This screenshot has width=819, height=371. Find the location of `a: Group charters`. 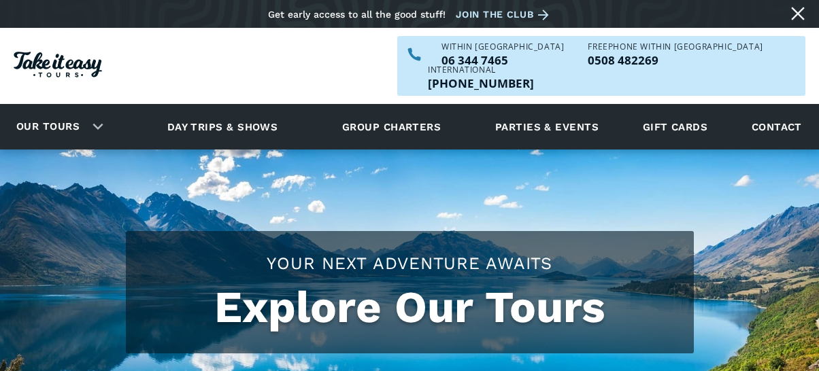

a: Group charters is located at coordinates (391, 126).